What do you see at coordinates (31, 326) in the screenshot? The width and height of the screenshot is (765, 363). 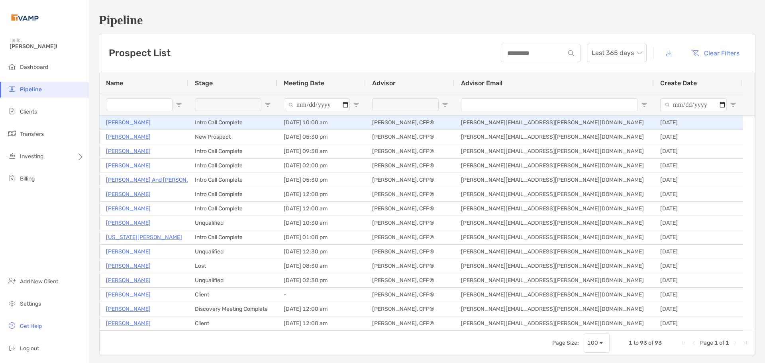 I see `span: Get Help` at bounding box center [31, 326].